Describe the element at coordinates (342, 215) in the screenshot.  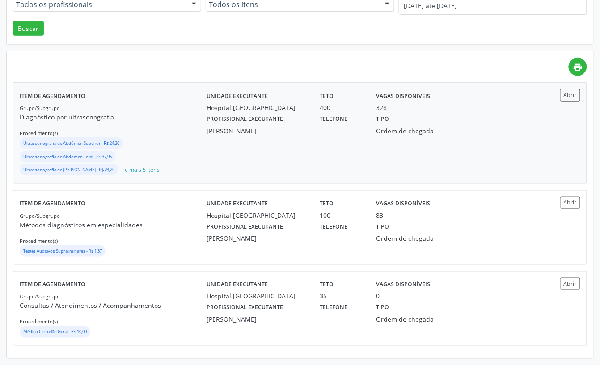
I see `div: 100` at that location.